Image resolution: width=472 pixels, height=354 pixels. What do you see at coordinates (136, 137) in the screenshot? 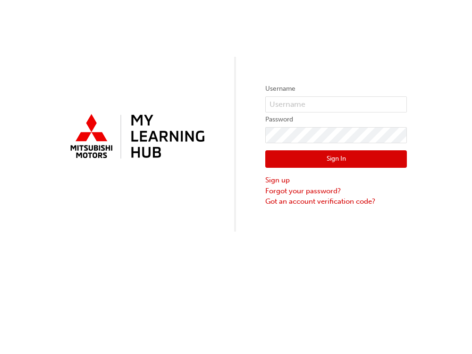
I see `img: mmal` at bounding box center [136, 137].